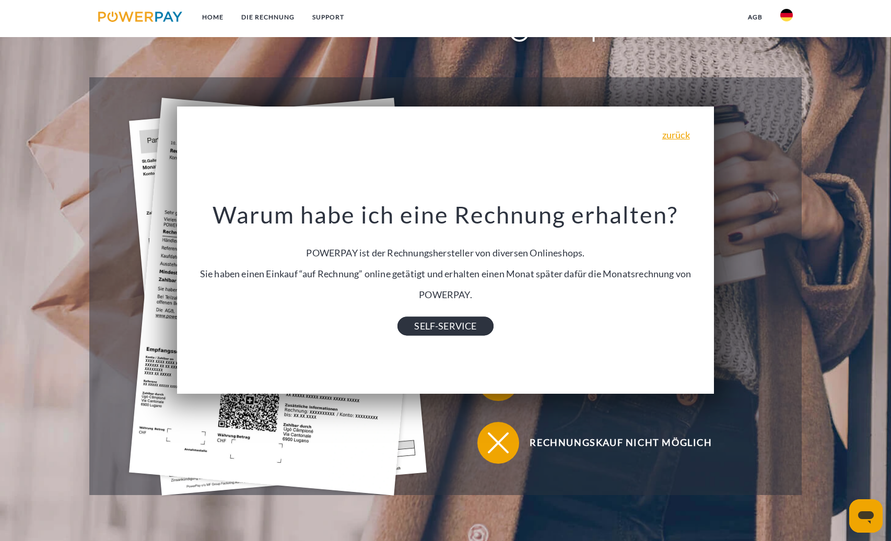 The width and height of the screenshot is (891, 541). What do you see at coordinates (613, 443) in the screenshot?
I see `button: Rechnungskauf nicht möglich` at bounding box center [613, 443].